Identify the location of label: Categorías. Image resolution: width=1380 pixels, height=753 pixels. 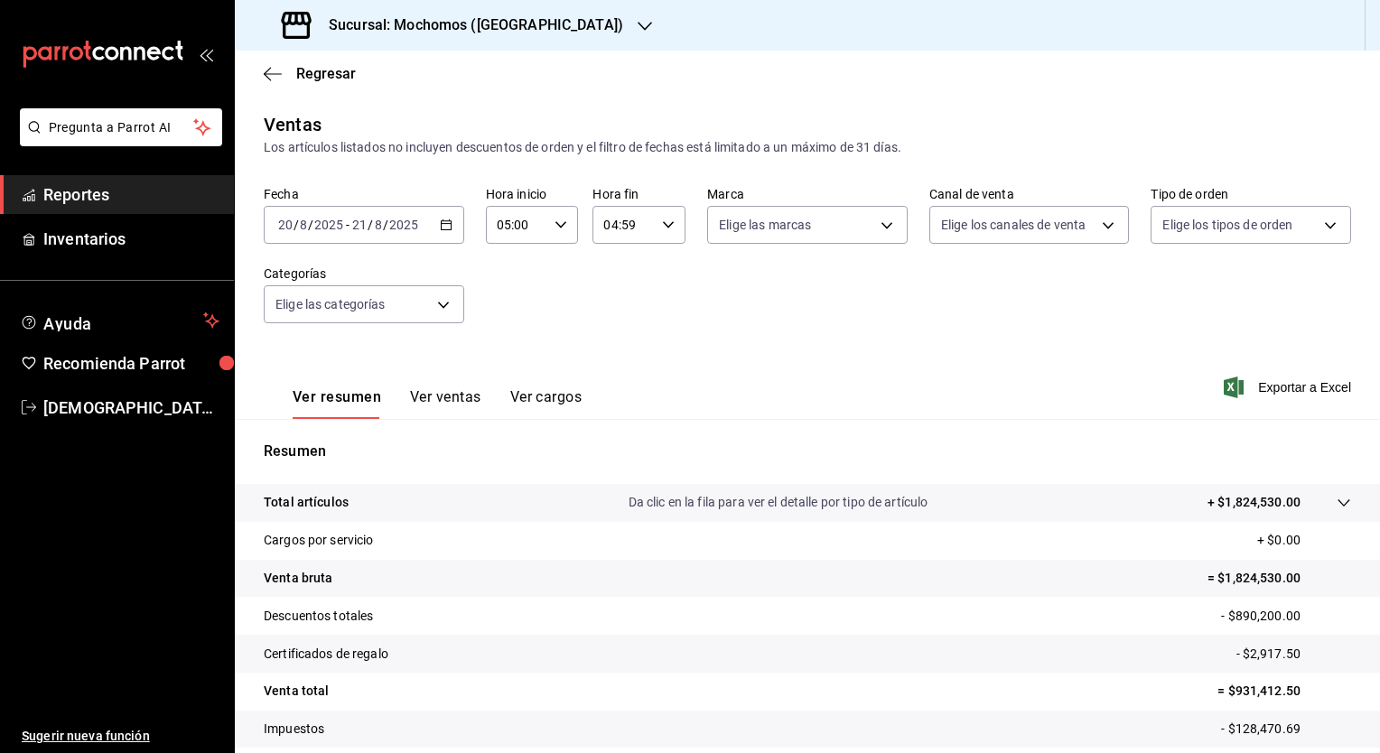
(364, 274).